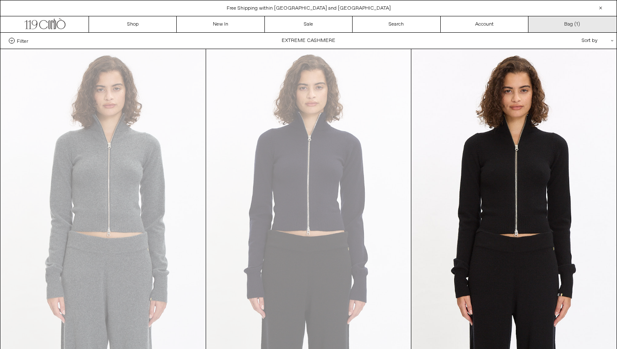 Image resolution: width=617 pixels, height=349 pixels. What do you see at coordinates (133, 24) in the screenshot?
I see `a: Shop` at bounding box center [133, 24].